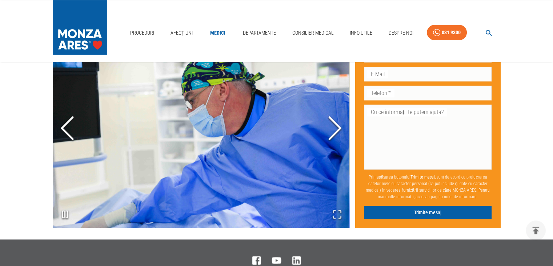 This screenshot has width=553, height=266. I want to click on a: Info Utile, so click(361, 33).